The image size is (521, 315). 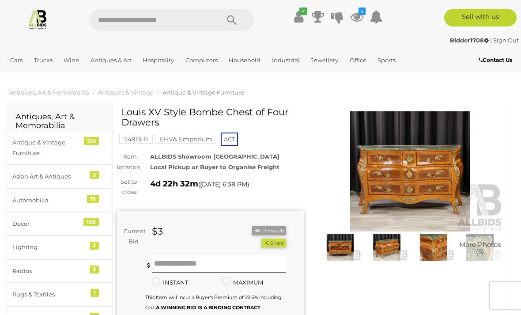 What do you see at coordinates (71, 60) in the screenshot?
I see `a: Wine` at bounding box center [71, 60].